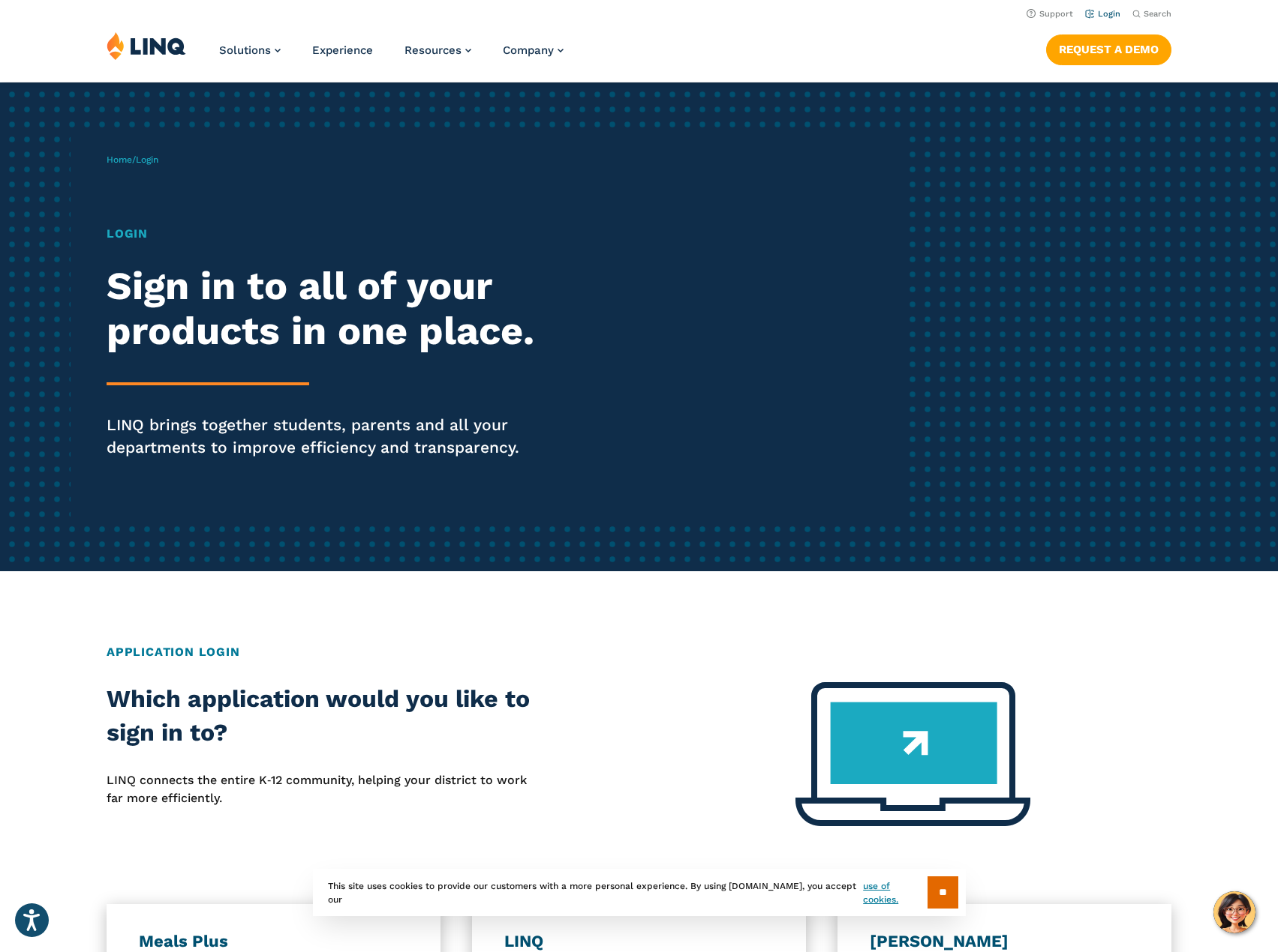 Image resolution: width=1278 pixels, height=952 pixels. Describe the element at coordinates (353, 436) in the screenshot. I see `p: LINQ brings together students, parents and all your departments to improve efficiency and transpa...` at that location.